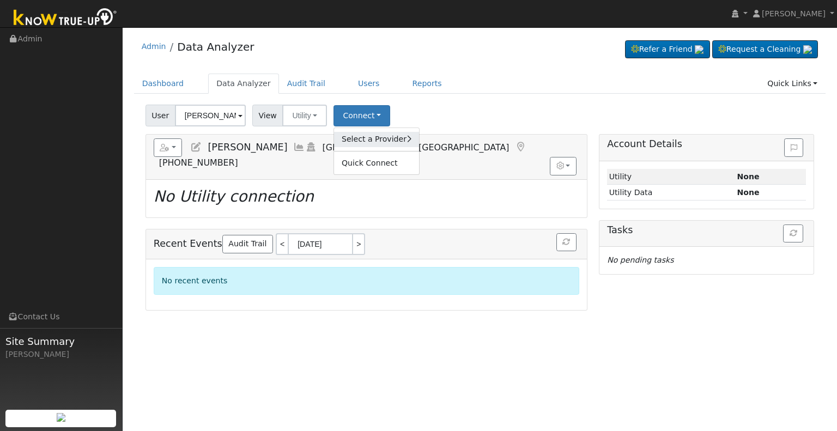 The width and height of the screenshot is (837, 431). What do you see at coordinates (154, 46) in the screenshot?
I see `a: Admin` at bounding box center [154, 46].